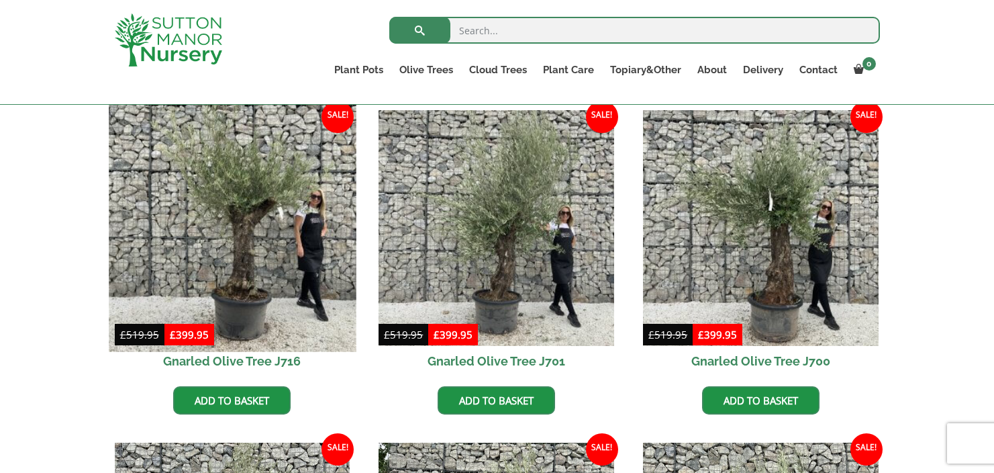  What do you see at coordinates (761, 361) in the screenshot?
I see `h2: Gnarled Olive Tree J700` at bounding box center [761, 361].